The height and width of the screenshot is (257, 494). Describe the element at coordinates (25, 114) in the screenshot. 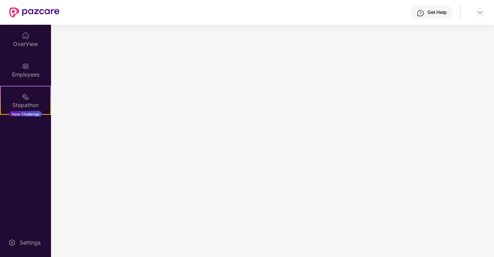

I see `div: New Challenge` at that location.